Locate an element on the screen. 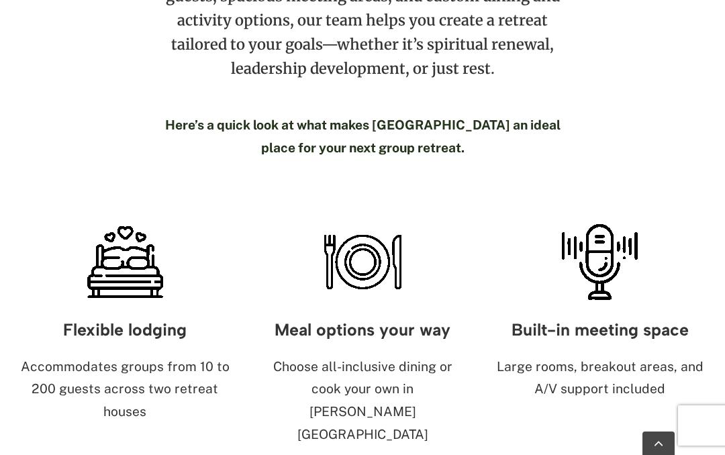  img: icon-bed is located at coordinates (125, 262).